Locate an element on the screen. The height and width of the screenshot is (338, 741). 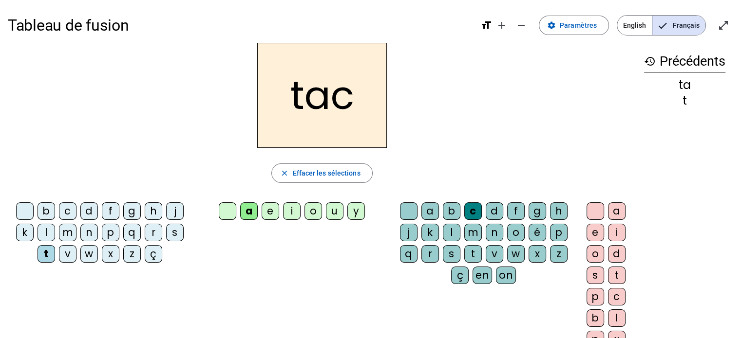
h1: Tableau de fusion is located at coordinates (240, 25).